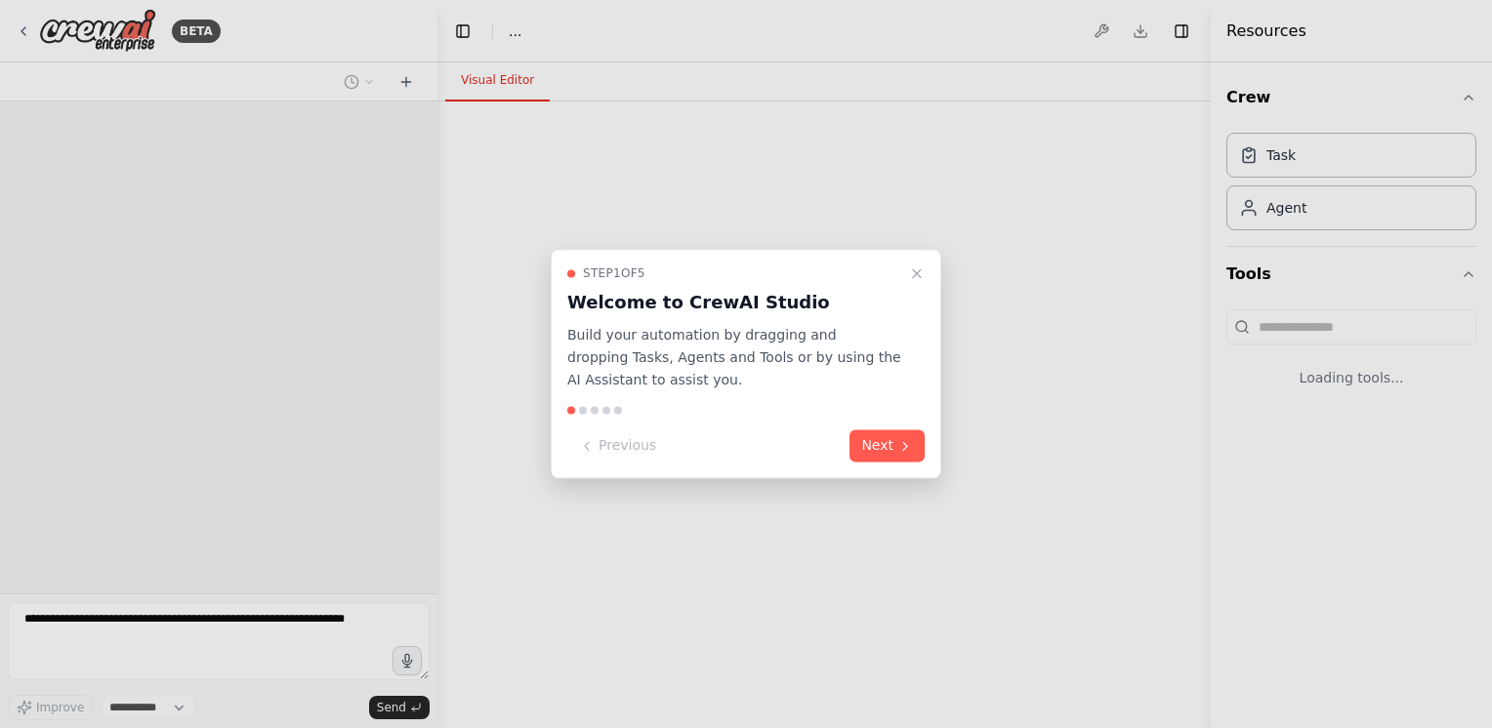 This screenshot has height=728, width=1492. Describe the element at coordinates (617, 446) in the screenshot. I see `button: Previous` at that location.